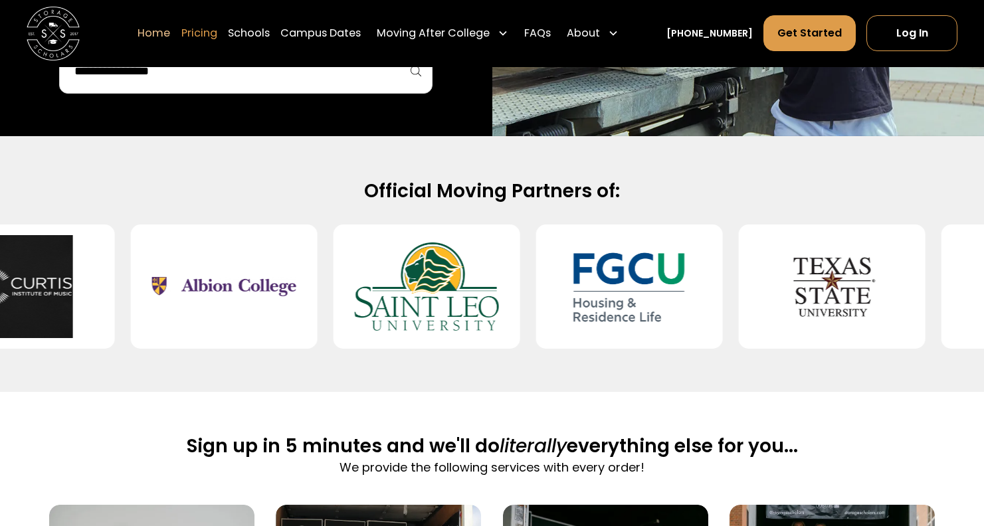 This screenshot has width=984, height=526. Describe the element at coordinates (249, 33) in the screenshot. I see `a: Schools` at that location.